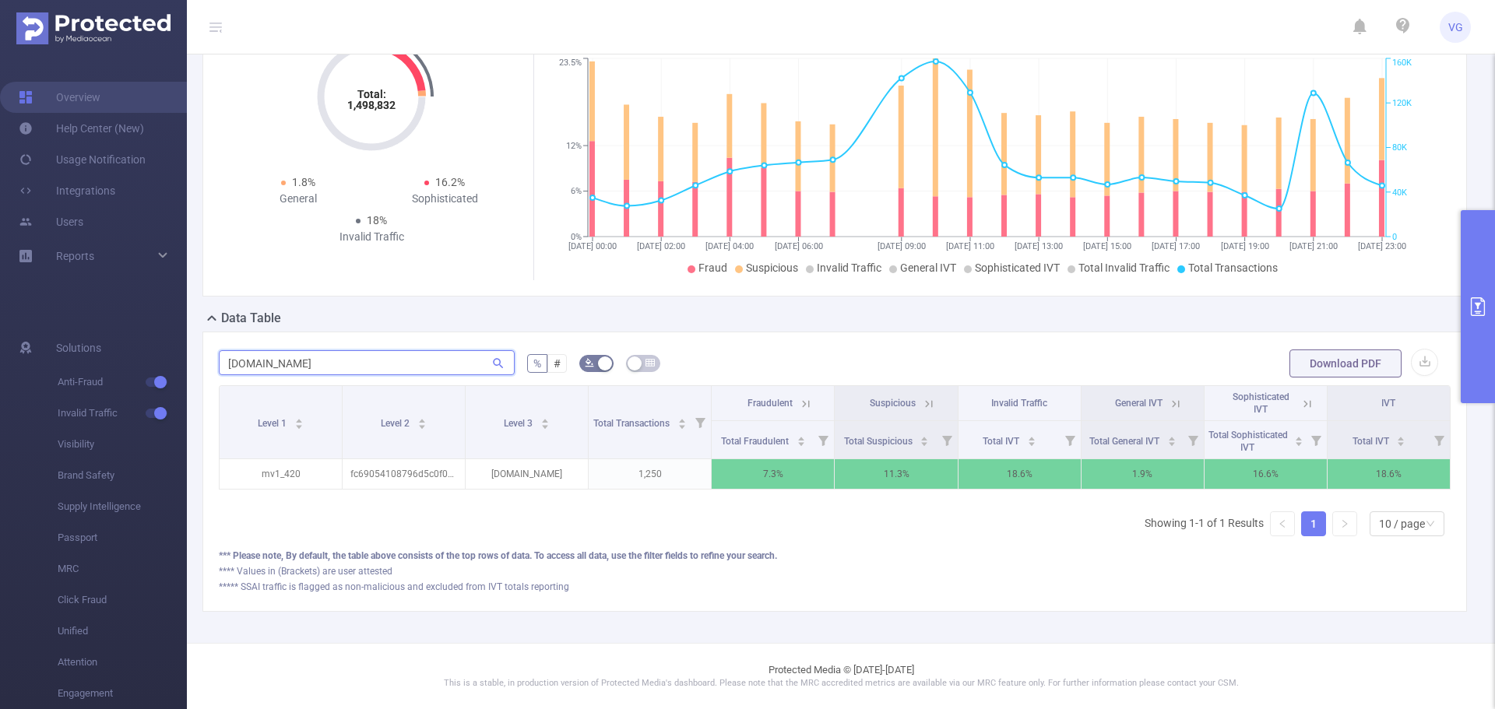 This screenshot has height=709, width=1495. What do you see at coordinates (1282, 524) in the screenshot?
I see `i: icon: left` at bounding box center [1282, 524].